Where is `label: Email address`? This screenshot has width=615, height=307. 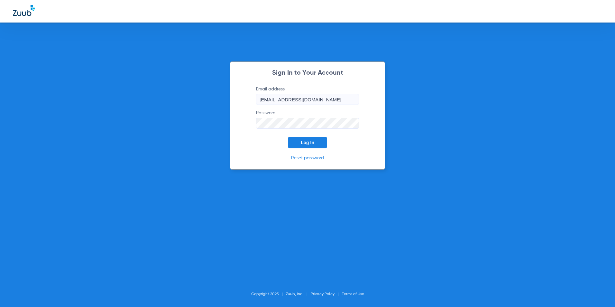 label: Email address is located at coordinates (308, 95).